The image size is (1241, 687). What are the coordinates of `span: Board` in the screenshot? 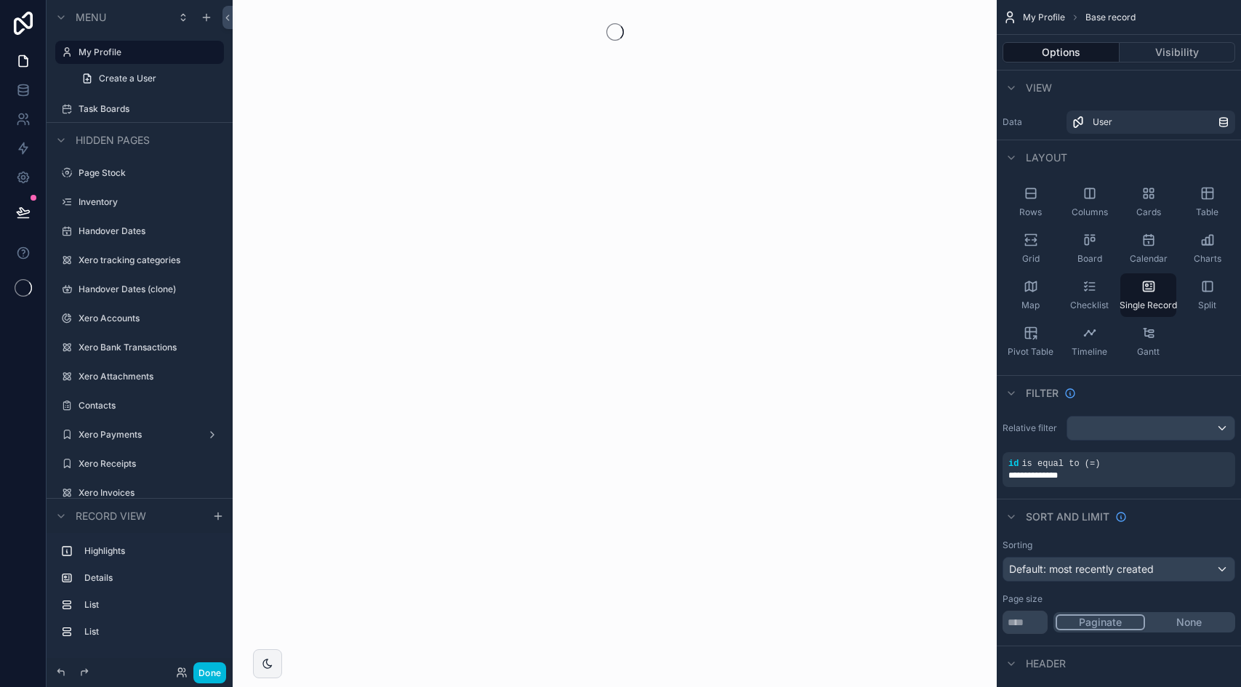 It's located at (1090, 259).